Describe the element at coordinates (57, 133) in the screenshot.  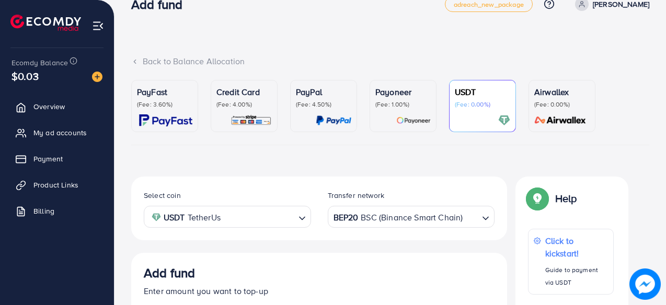
I see `a: My ad accounts` at that location.